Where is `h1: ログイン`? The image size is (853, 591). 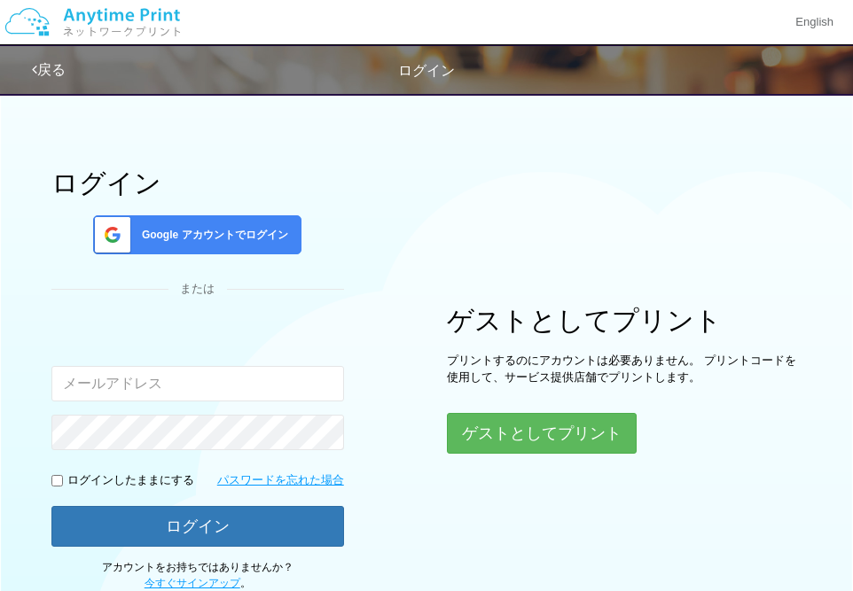
h1: ログイン is located at coordinates (198, 183).